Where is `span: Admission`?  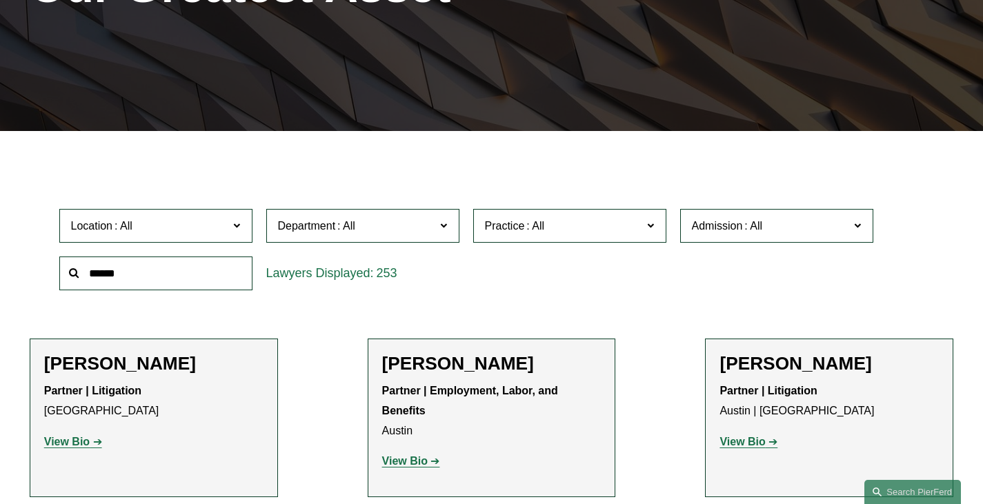
span: Admission is located at coordinates (718, 226).